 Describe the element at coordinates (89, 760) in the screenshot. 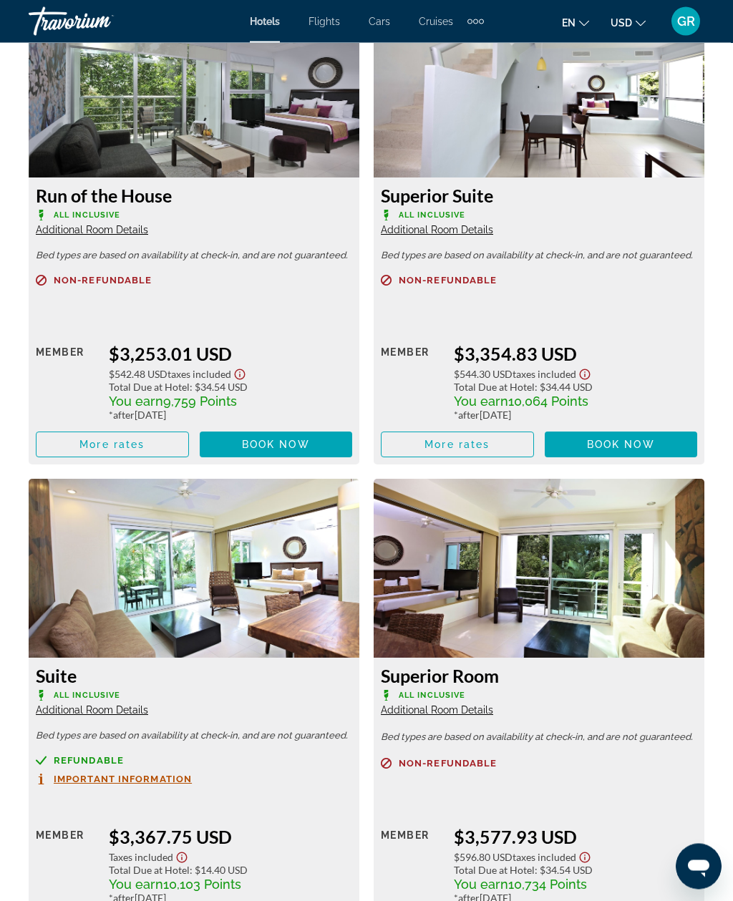

I see `span: Refundable` at that location.